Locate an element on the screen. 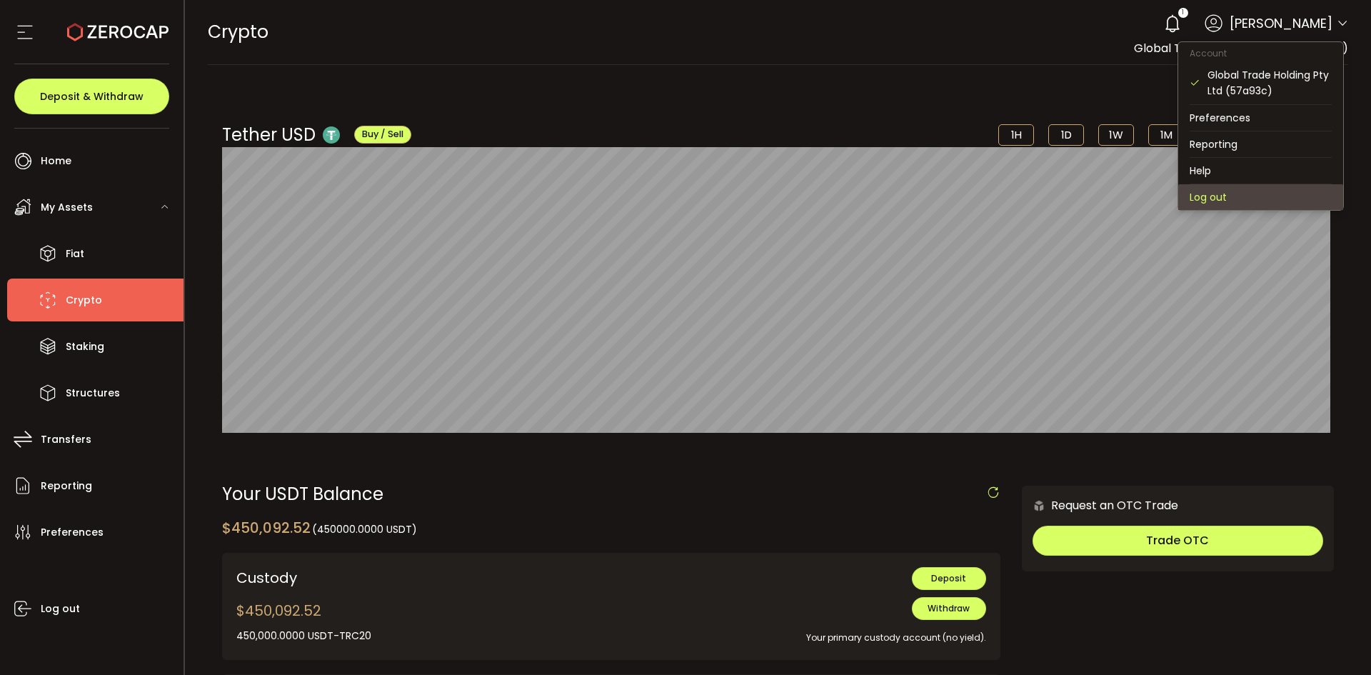  span: Deposit & Withdraw is located at coordinates (91, 96).